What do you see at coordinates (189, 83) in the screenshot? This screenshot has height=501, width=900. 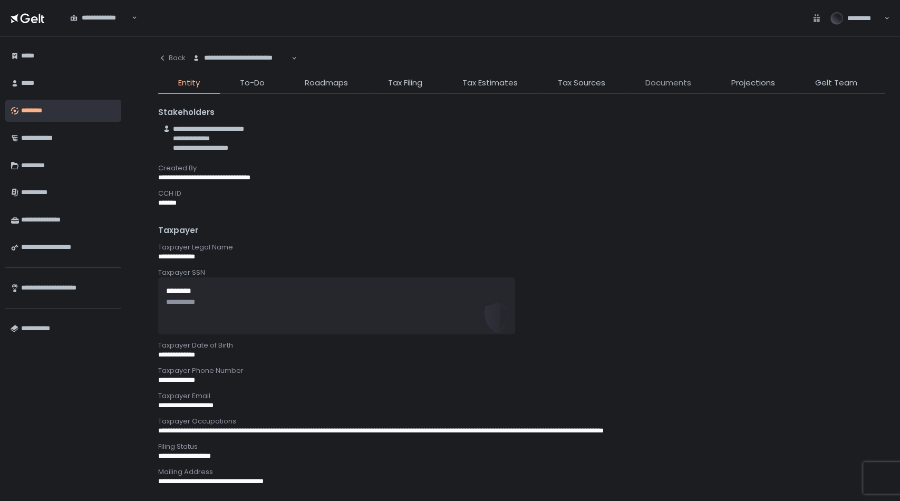 I see `span: Entity` at bounding box center [189, 83].